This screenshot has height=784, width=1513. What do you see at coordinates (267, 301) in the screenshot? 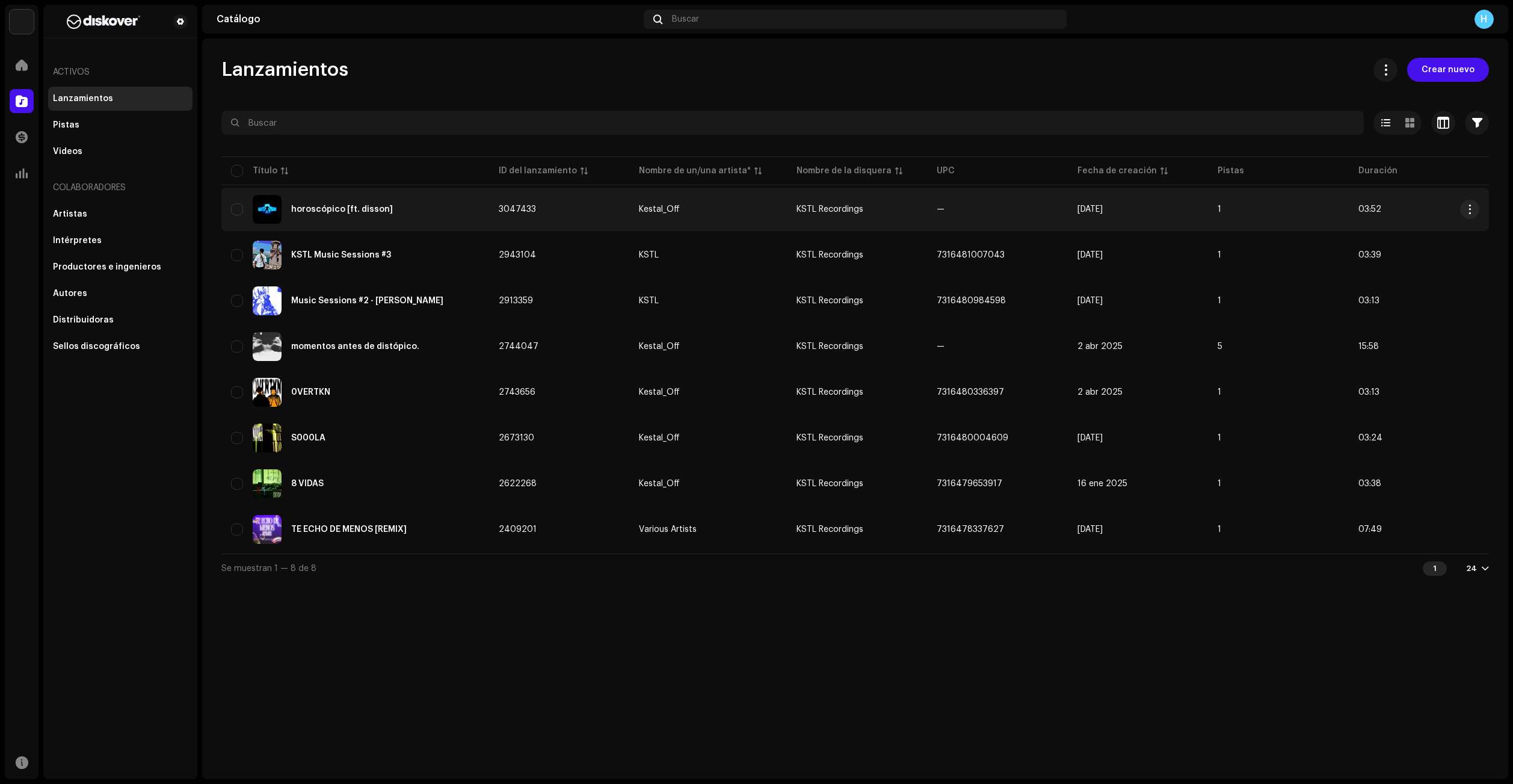
I see `img: 8fa77d57-4a00-4873-ab8e-9c31036883b7` at bounding box center [267, 301].